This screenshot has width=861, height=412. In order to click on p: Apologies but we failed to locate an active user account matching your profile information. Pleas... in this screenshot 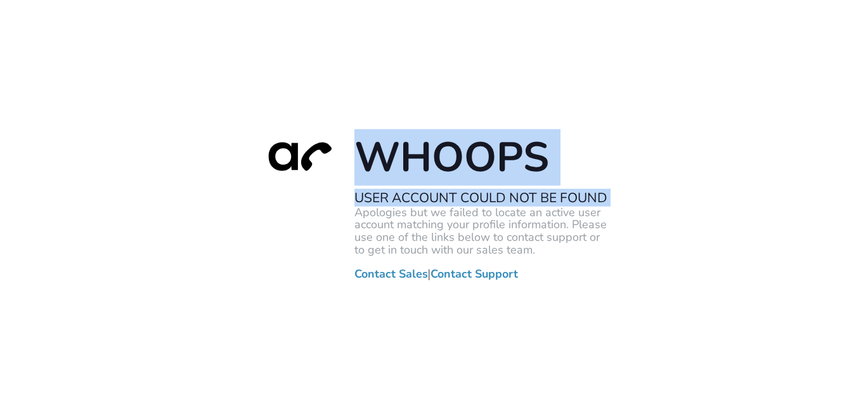, I will do `click(481, 231)`.